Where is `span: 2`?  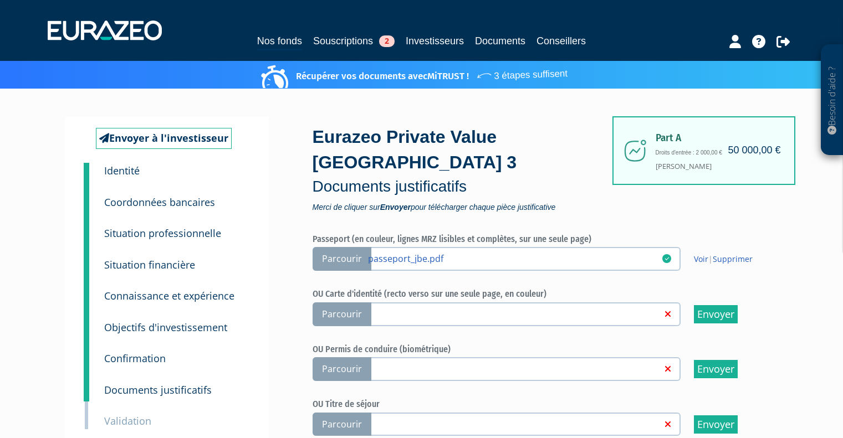 span: 2 is located at coordinates (387, 41).